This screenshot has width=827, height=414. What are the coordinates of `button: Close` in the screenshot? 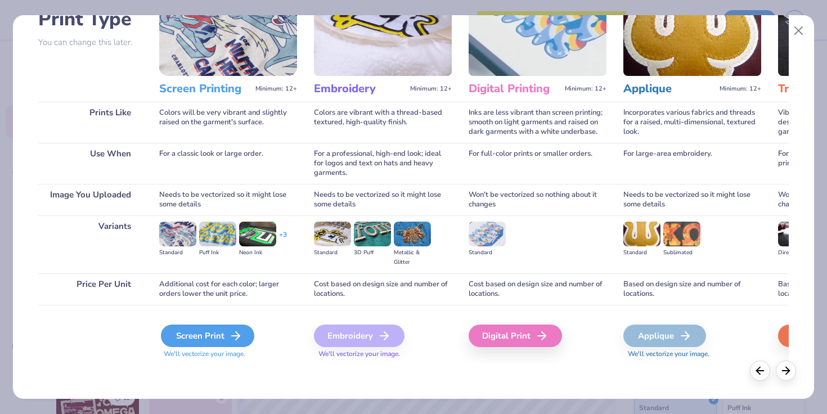 It's located at (799, 31).